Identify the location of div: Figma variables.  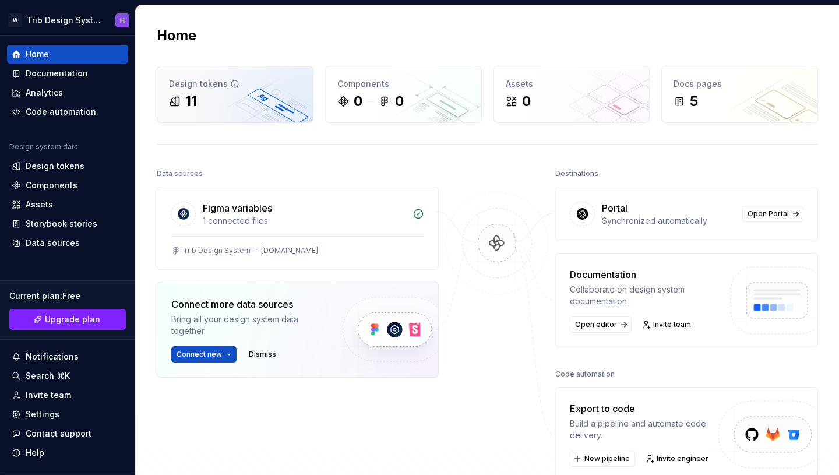
(237, 208).